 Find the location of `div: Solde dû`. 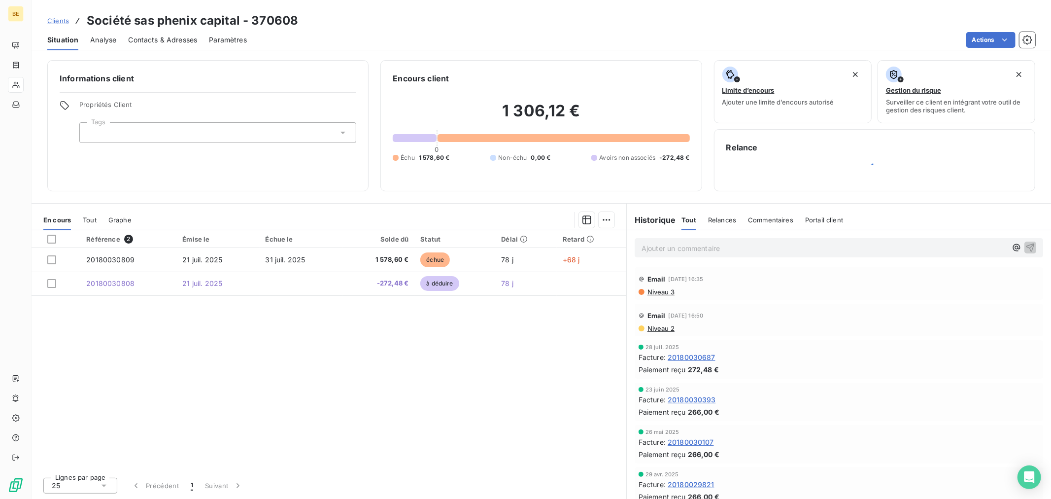

div: Solde dû is located at coordinates (378, 239).